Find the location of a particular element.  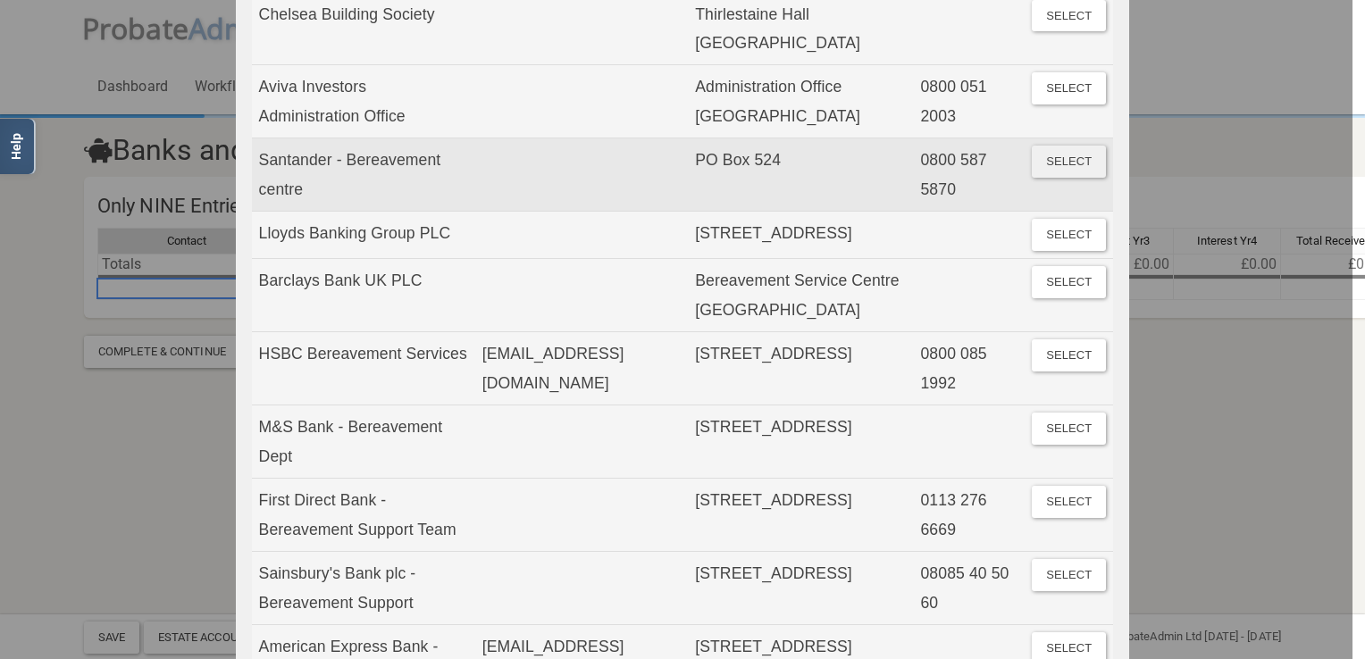

td: PO Box 524 is located at coordinates (801, 175).